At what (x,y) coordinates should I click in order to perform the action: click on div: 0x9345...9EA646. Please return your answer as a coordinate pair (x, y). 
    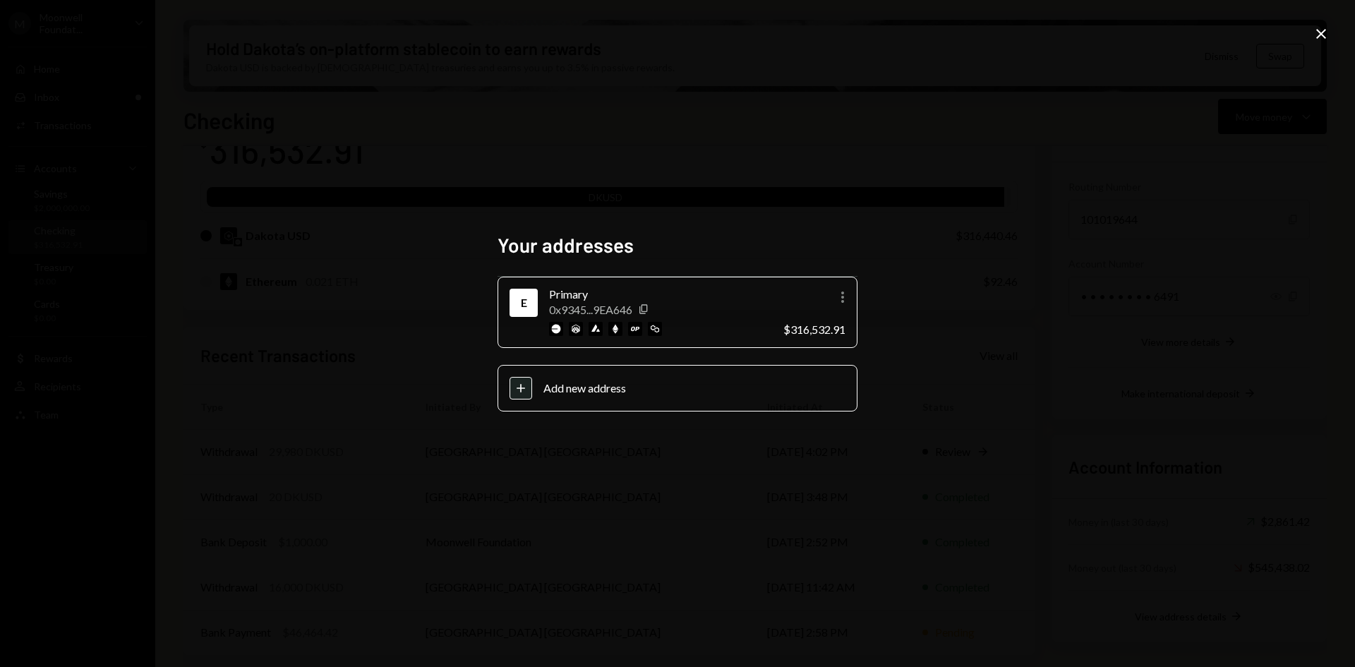
    Looking at the image, I should click on (591, 309).